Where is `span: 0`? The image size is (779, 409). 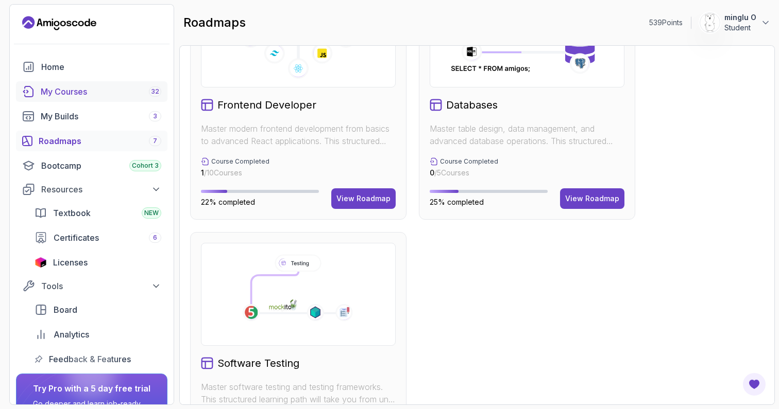
span: 0 is located at coordinates (431, 172).